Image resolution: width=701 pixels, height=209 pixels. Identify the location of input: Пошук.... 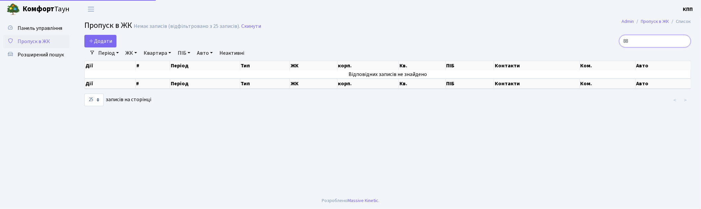
(655, 41).